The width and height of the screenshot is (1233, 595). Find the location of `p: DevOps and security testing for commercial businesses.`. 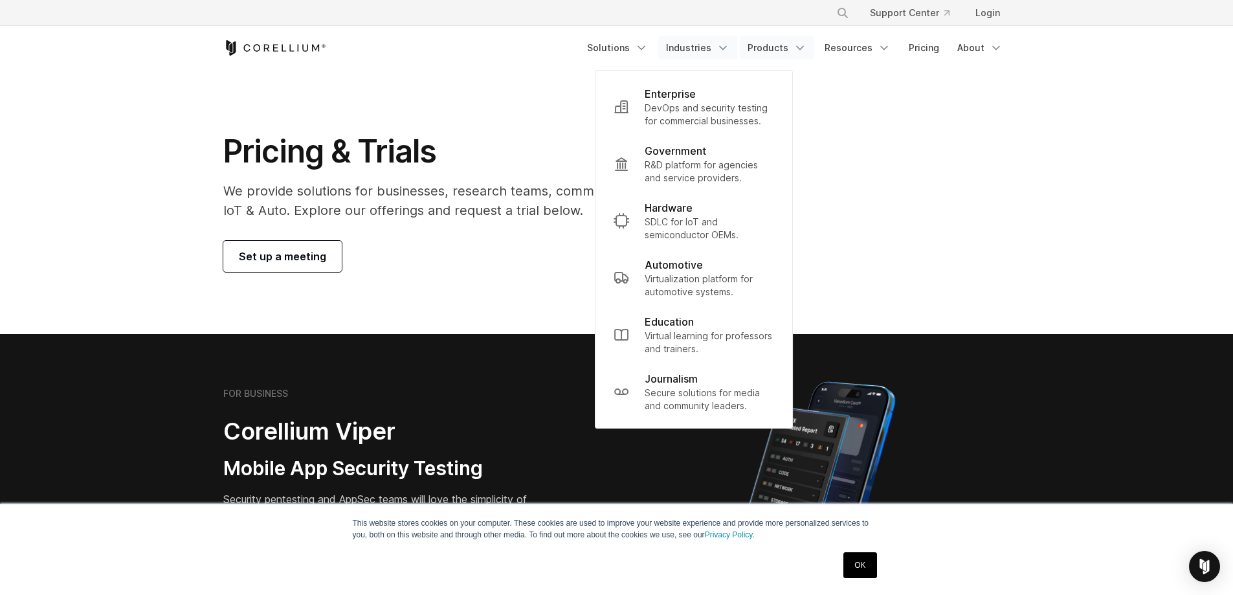

p: DevOps and security testing for commercial businesses. is located at coordinates (709, 115).